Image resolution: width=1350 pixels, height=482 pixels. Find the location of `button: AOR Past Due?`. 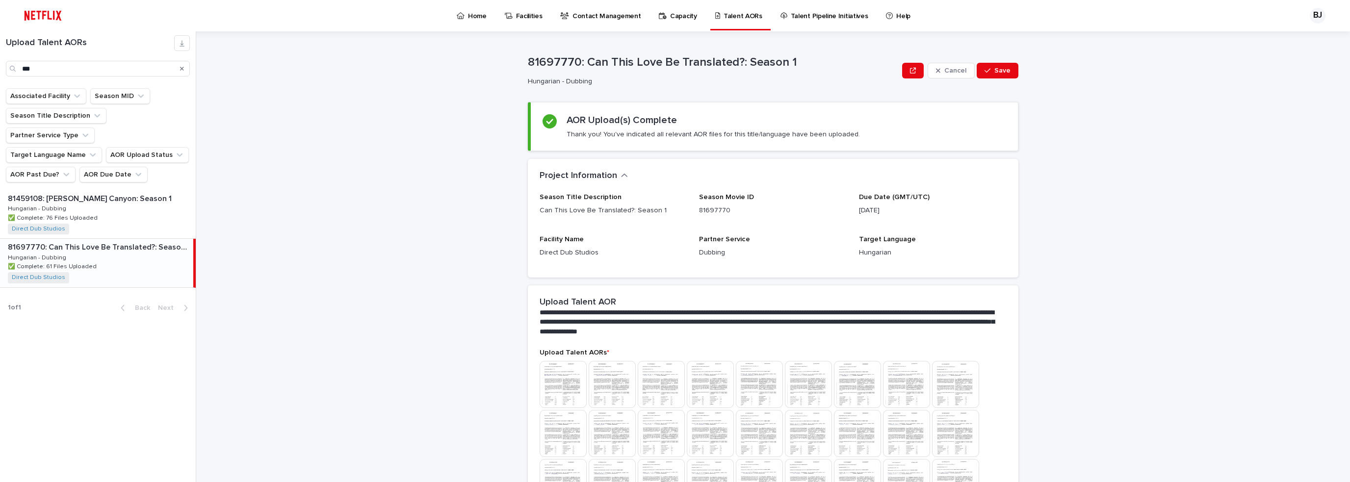

button: AOR Past Due? is located at coordinates (41, 175).